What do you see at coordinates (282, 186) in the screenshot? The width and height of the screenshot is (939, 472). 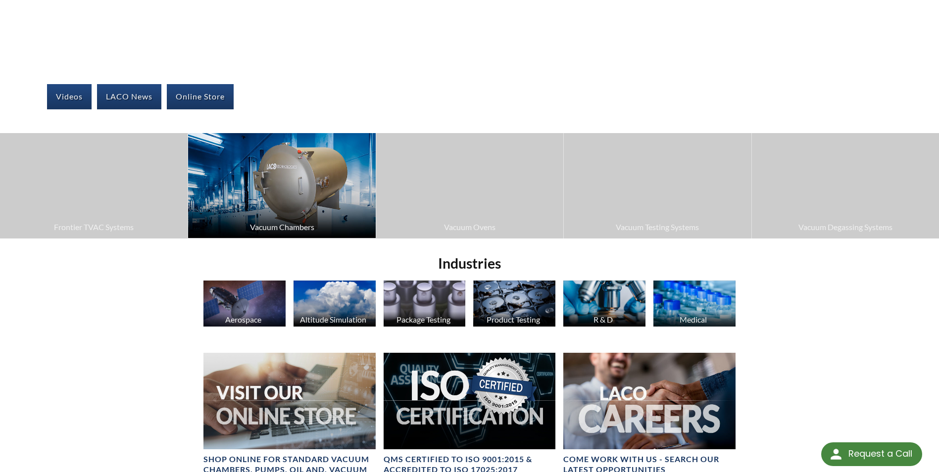 I see `a: Vacuum Chambers` at bounding box center [282, 186].